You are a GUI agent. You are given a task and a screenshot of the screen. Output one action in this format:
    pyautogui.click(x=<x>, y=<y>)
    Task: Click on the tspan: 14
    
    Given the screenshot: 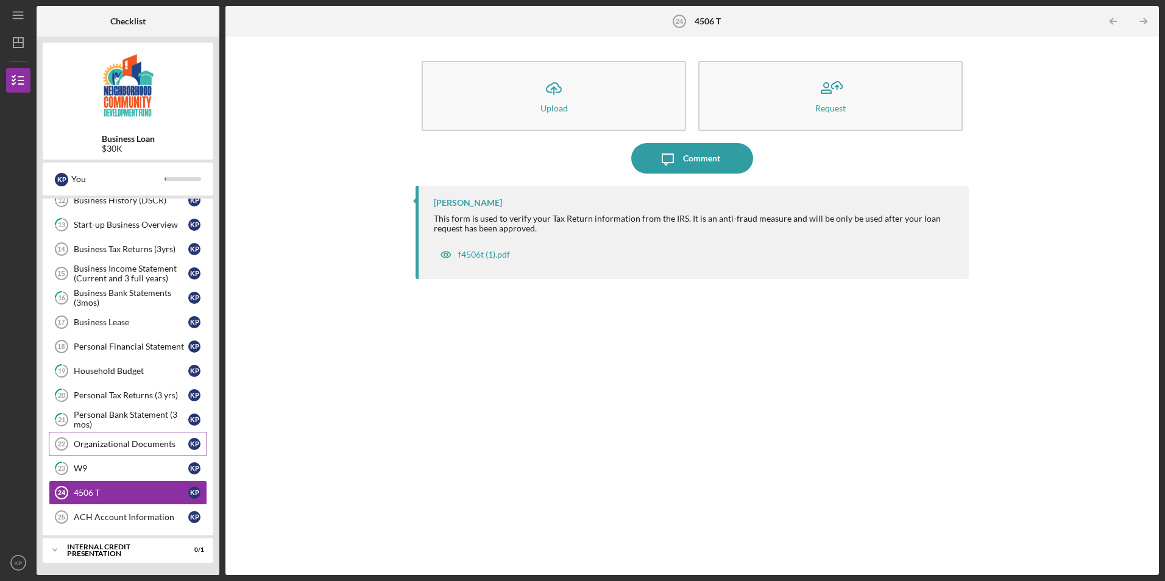 What is the action you would take?
    pyautogui.click(x=61, y=249)
    